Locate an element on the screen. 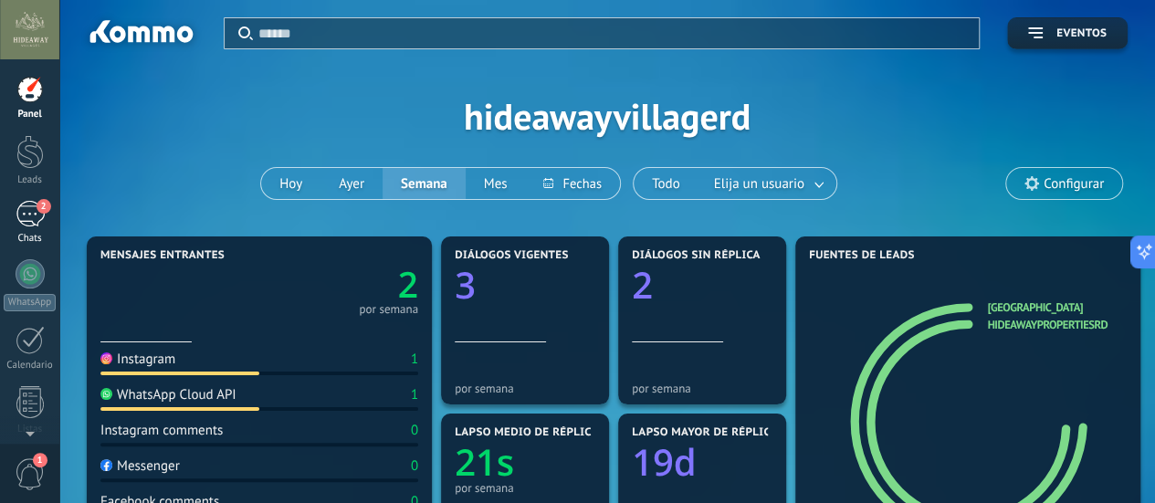 Image resolution: width=1155 pixels, height=503 pixels. span: Mensajes entrantes is located at coordinates (163, 256).